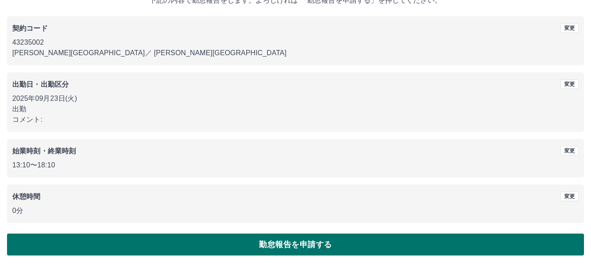 The height and width of the screenshot is (266, 591). Describe the element at coordinates (26, 196) in the screenshot. I see `b: 休憩時間` at that location.